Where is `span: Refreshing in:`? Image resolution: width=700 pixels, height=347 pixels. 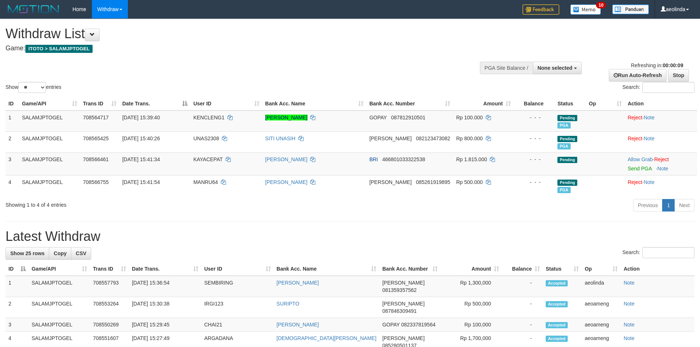
span: Refreshing in: is located at coordinates (657, 65).